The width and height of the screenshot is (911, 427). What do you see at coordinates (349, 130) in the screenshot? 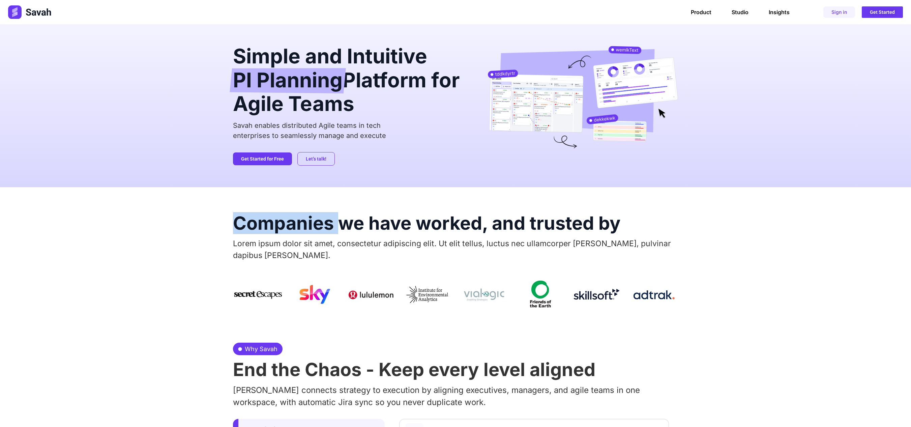
I see `p: Savah enables distributed Agile teams in tech enterprises to seamlessly manage and execute` at bounding box center [349, 130].